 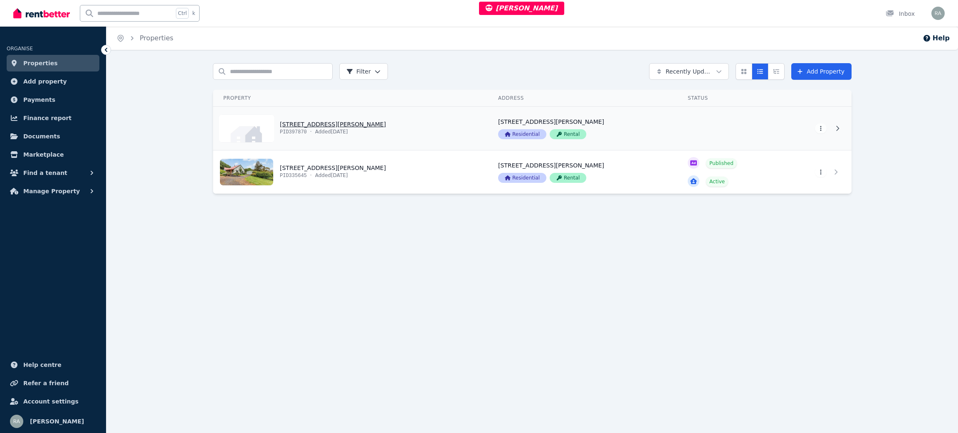 What do you see at coordinates (39, 100) in the screenshot?
I see `span: Payments` at bounding box center [39, 100].